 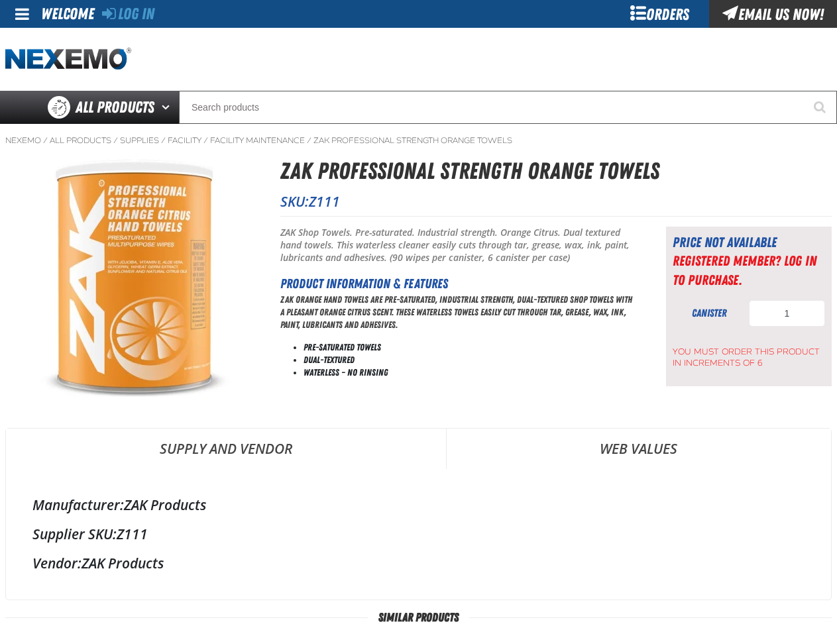 I want to click on h1: ZAK Professional Strength Orange Towels, so click(x=556, y=171).